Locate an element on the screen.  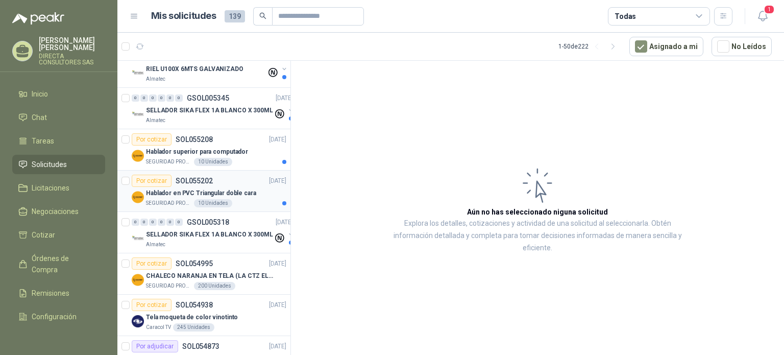
a: Tareas is located at coordinates (59, 141).